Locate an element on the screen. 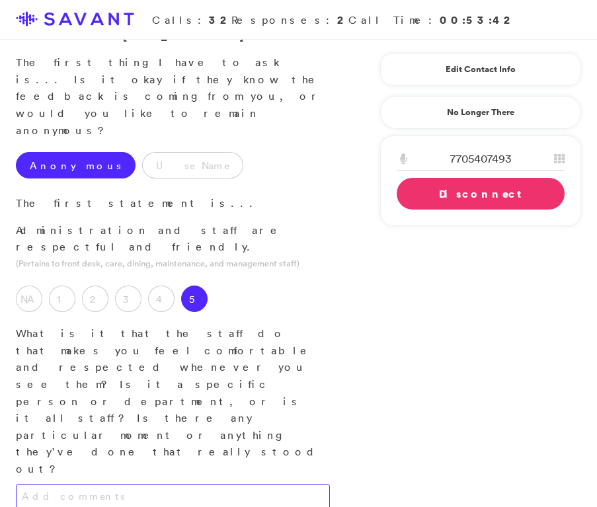 The width and height of the screenshot is (597, 507). label: 2 is located at coordinates (95, 299).